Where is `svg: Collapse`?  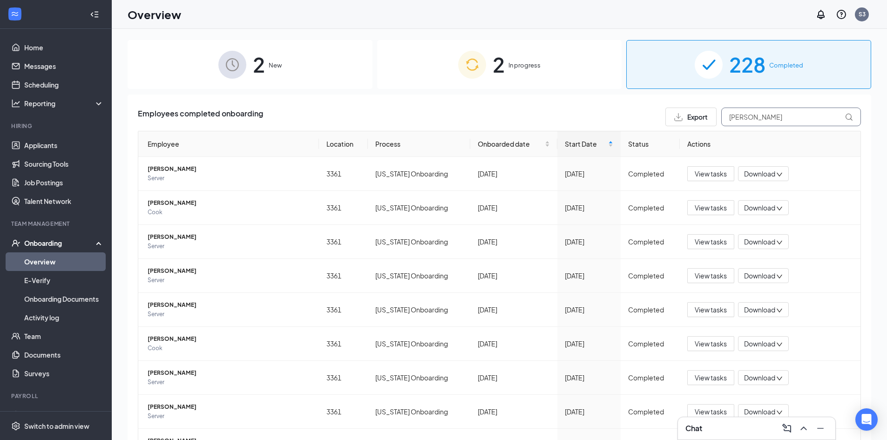
svg: Collapse is located at coordinates (95, 14).